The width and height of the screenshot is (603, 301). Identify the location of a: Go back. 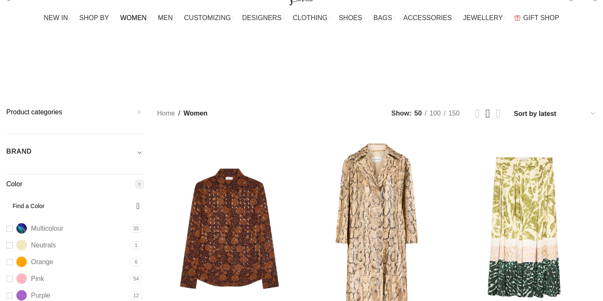
(260, 47).